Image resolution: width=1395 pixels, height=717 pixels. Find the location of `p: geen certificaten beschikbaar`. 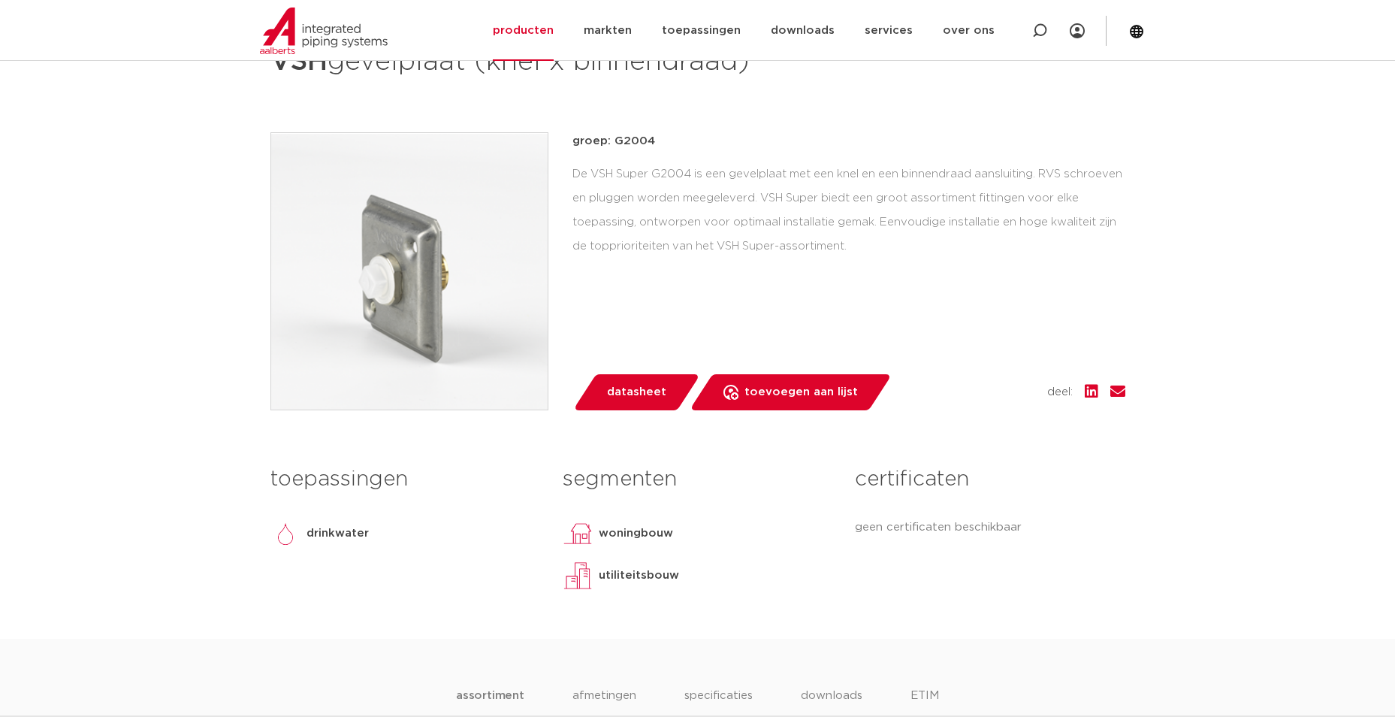

p: geen certificaten beschikbaar is located at coordinates (989, 527).